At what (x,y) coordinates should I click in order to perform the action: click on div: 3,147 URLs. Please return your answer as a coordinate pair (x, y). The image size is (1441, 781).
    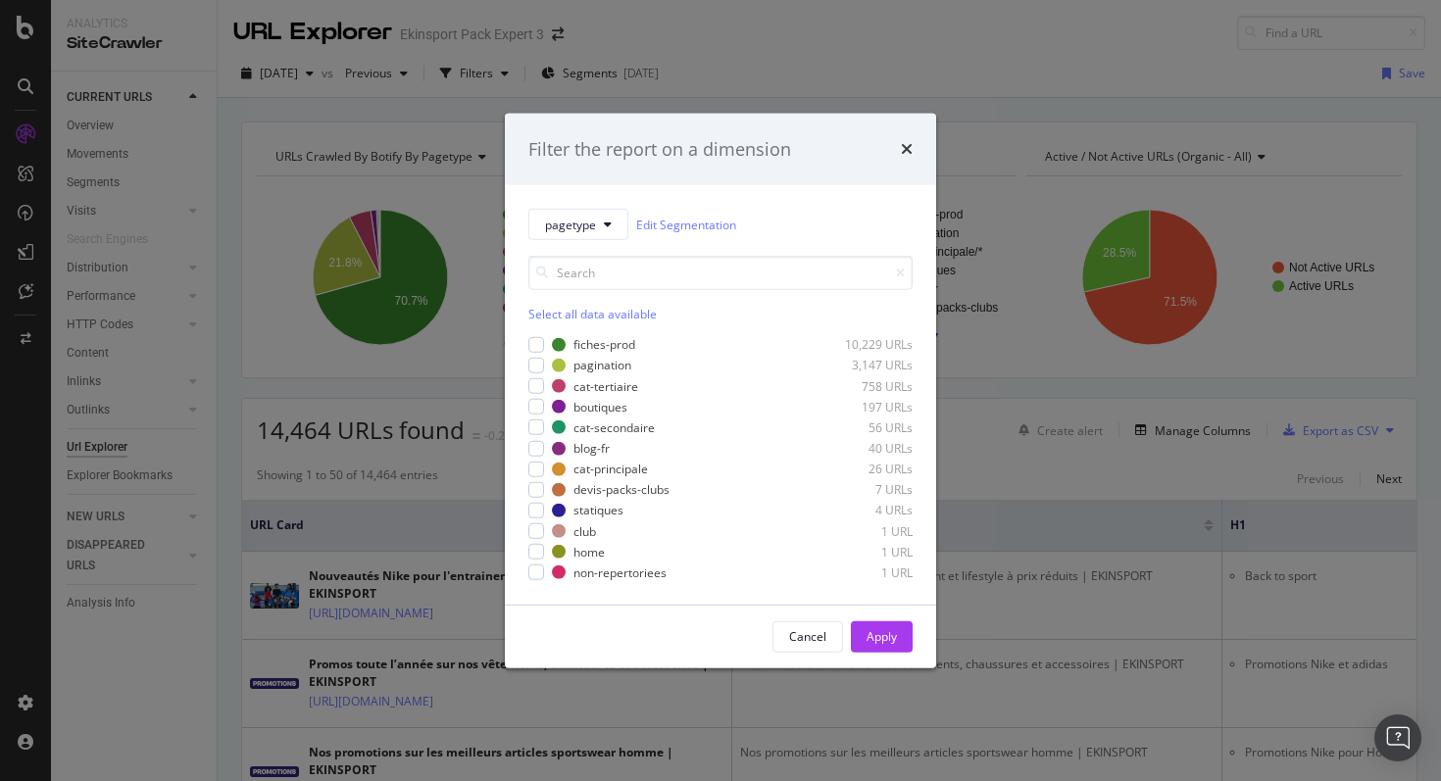
    Looking at the image, I should click on (864, 365).